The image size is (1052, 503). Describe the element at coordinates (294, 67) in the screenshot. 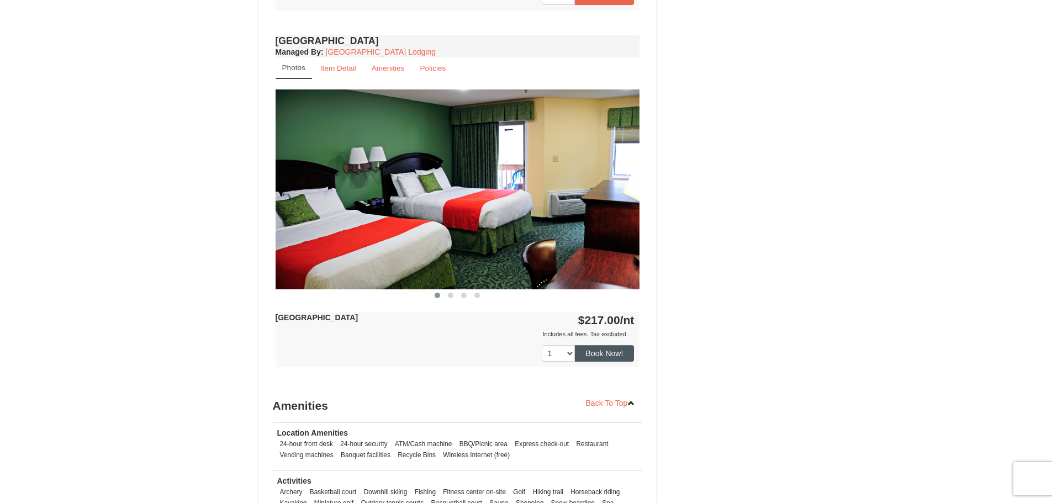

I see `small: Photos` at that location.